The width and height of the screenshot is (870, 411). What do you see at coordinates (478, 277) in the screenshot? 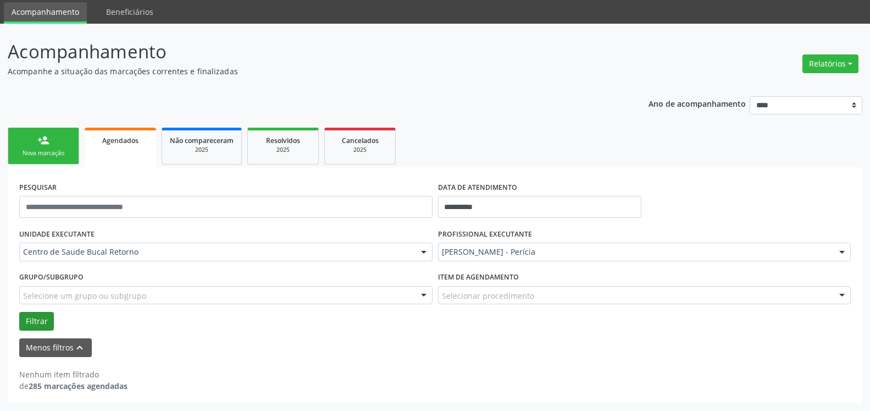
I see `label: Item de agendamento` at bounding box center [478, 277].